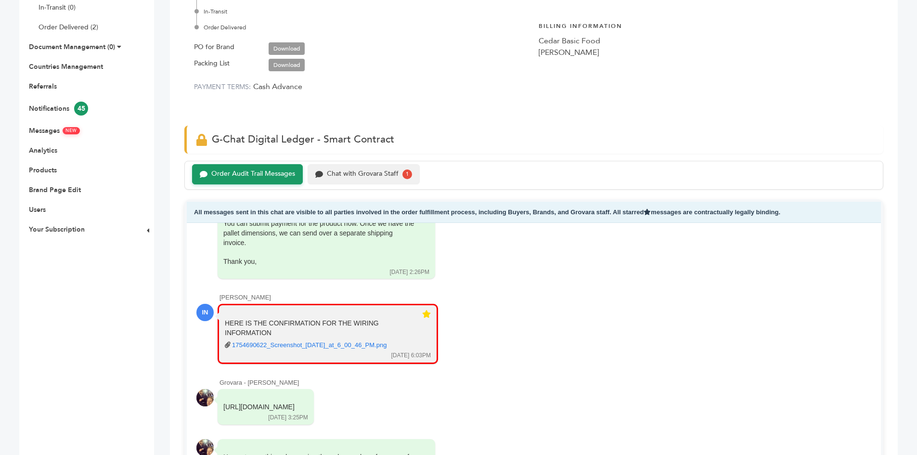 This screenshot has height=455, width=917. I want to click on div: You can submit payment for the product now. Once we have the pallet dimensions, we can send over ..., so click(320, 233).